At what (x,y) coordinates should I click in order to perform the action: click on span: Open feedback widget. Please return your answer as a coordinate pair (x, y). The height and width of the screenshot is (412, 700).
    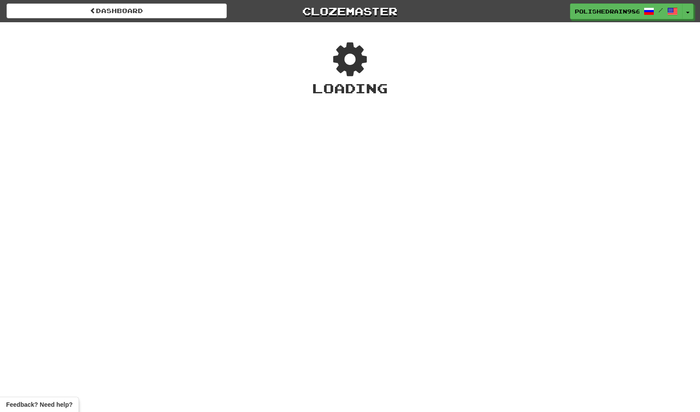
    Looking at the image, I should click on (39, 405).